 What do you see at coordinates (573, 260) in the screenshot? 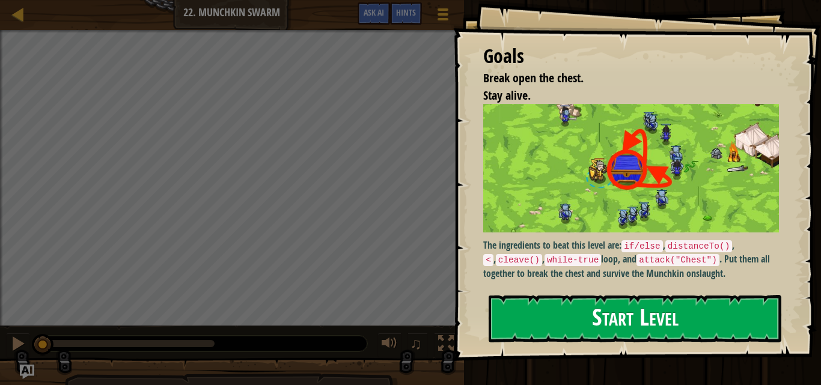
I see `code: while-true` at bounding box center [573, 260].